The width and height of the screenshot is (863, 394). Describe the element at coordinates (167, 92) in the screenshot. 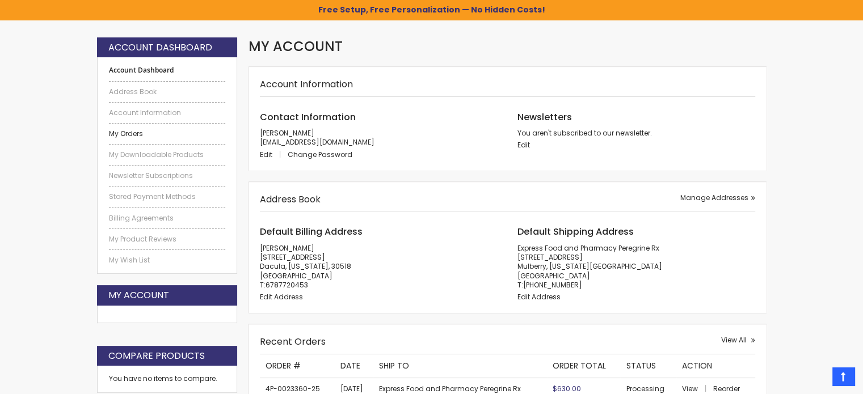

I see `a: Address Book` at that location.